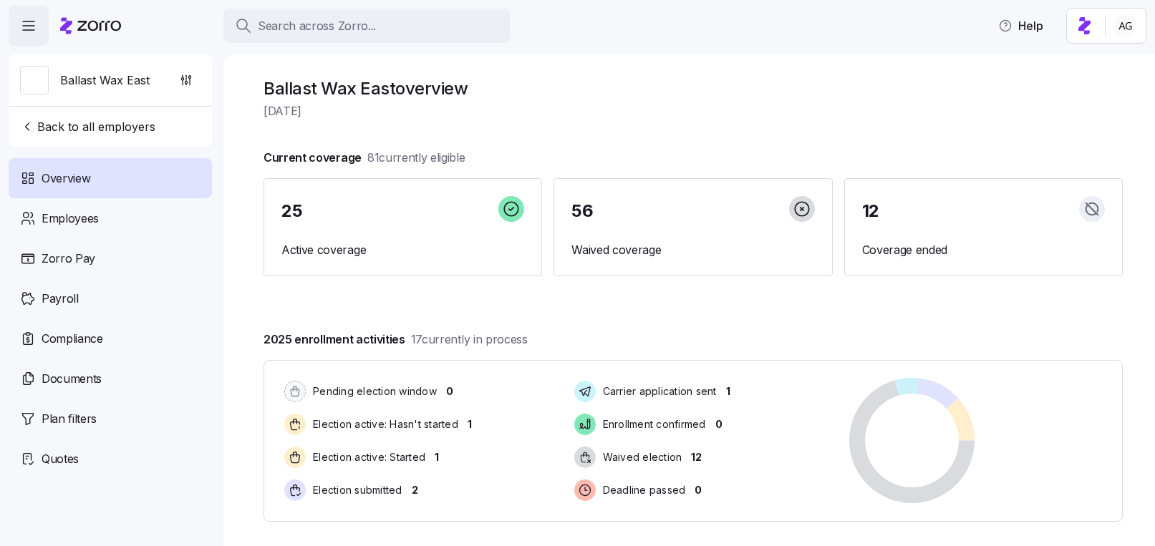  I want to click on span: Election submitted, so click(355, 490).